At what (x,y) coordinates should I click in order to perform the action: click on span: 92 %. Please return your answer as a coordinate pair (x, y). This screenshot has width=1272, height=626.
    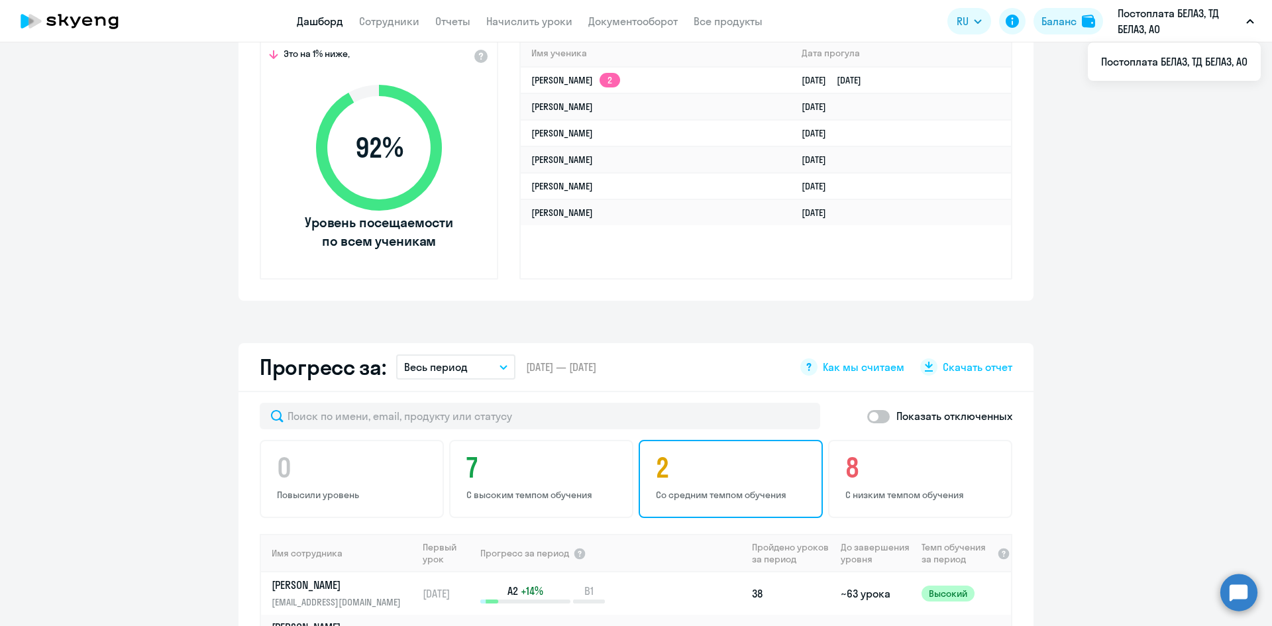
    Looking at the image, I should click on (379, 148).